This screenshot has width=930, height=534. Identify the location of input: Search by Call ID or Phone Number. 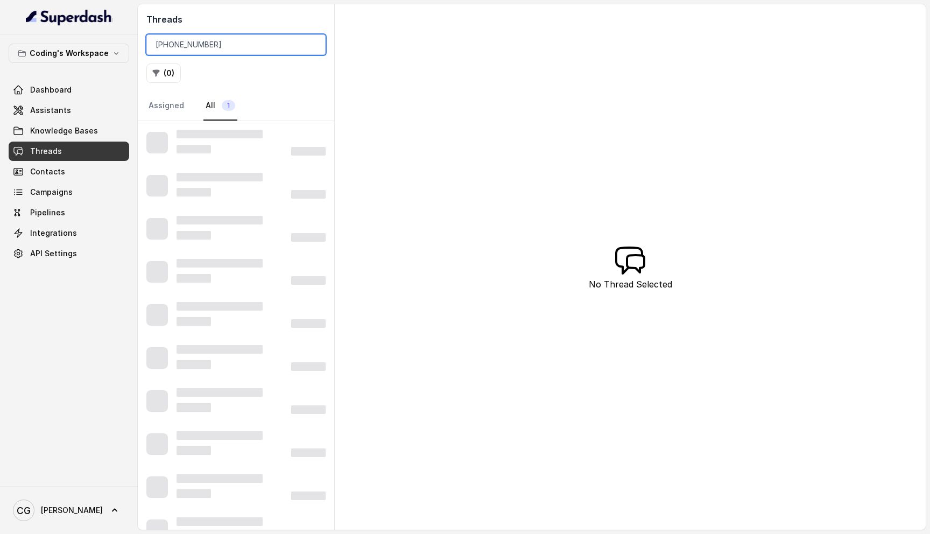
(236, 45).